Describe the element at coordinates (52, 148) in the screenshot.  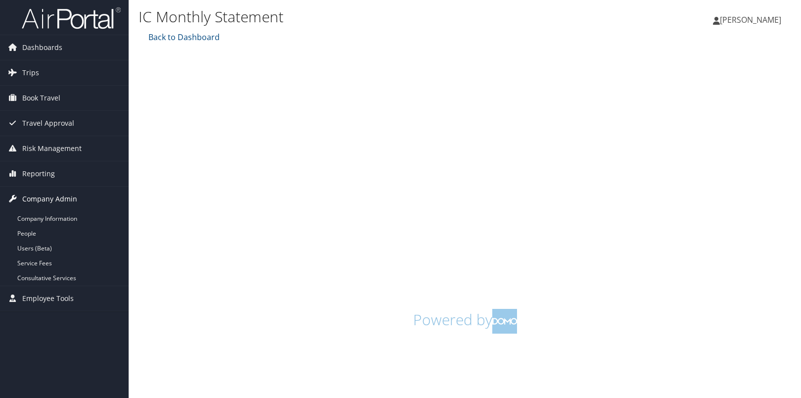
I see `span: Risk Management` at that location.